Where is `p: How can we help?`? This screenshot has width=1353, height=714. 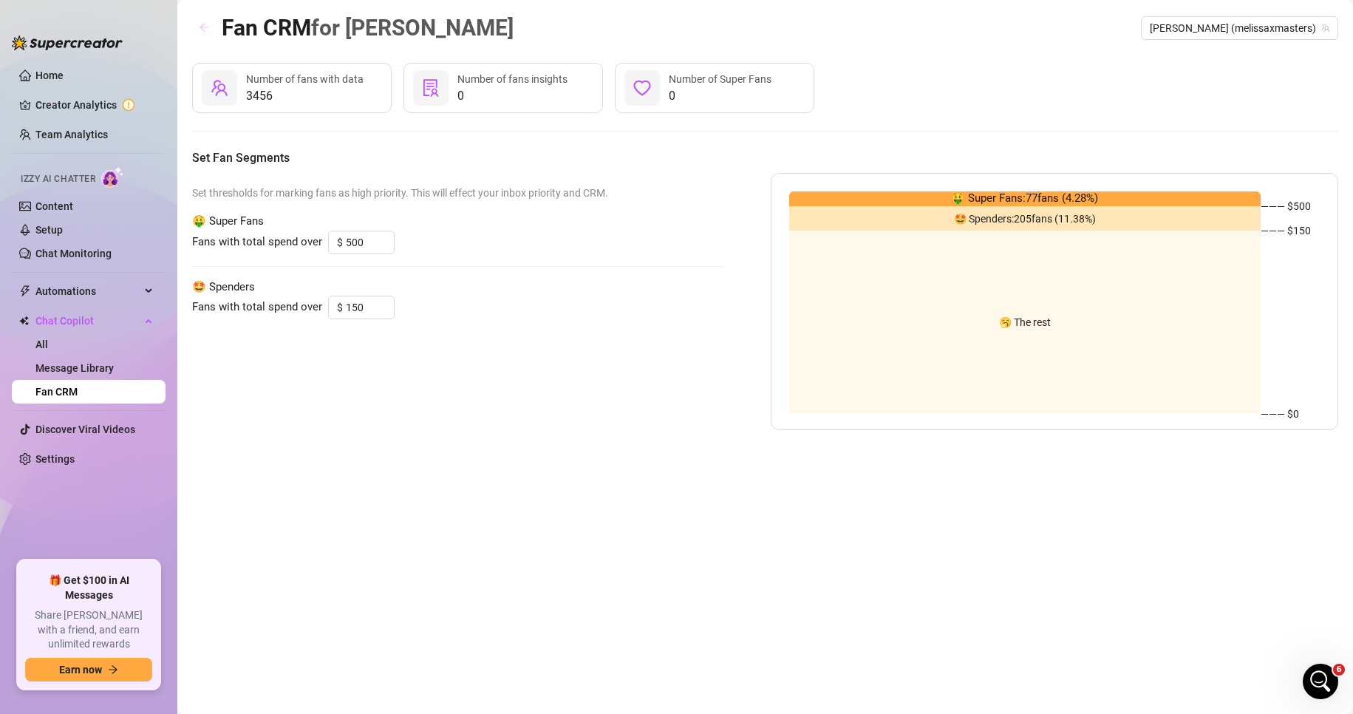 p: How can we help? is located at coordinates (148, 143).